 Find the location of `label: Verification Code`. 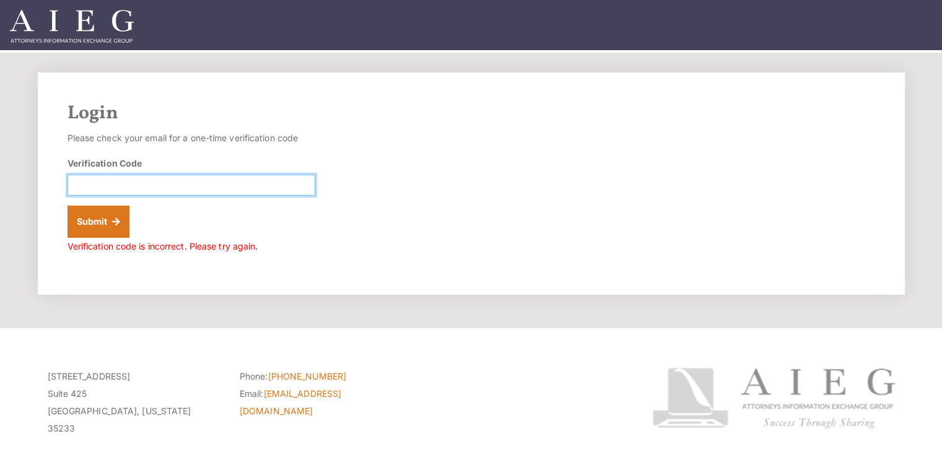

label: Verification Code is located at coordinates (105, 163).